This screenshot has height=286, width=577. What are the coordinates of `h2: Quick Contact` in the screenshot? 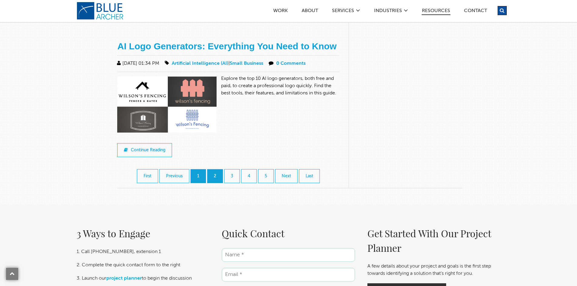 It's located at (288, 234).